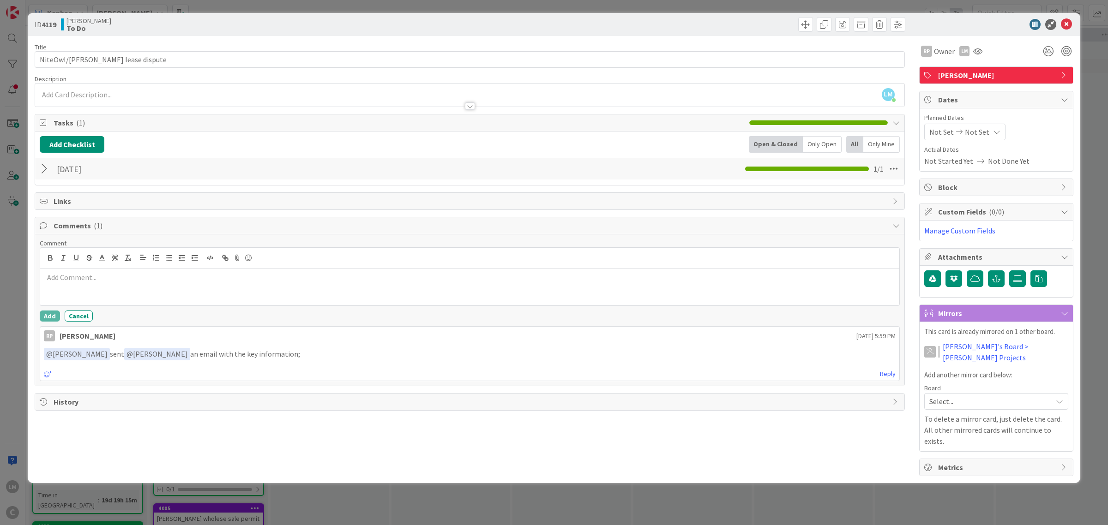 This screenshot has height=525, width=1108. What do you see at coordinates (775, 144) in the screenshot?
I see `div: Open & Closed` at bounding box center [775, 144].